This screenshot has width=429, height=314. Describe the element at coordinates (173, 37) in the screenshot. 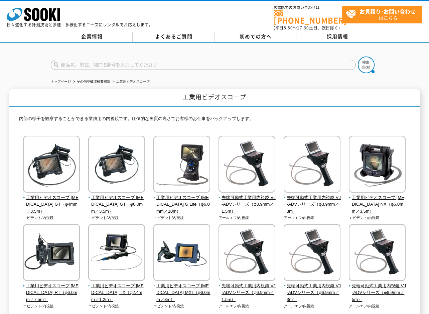

I see `a: よくあるご質問` at that location.